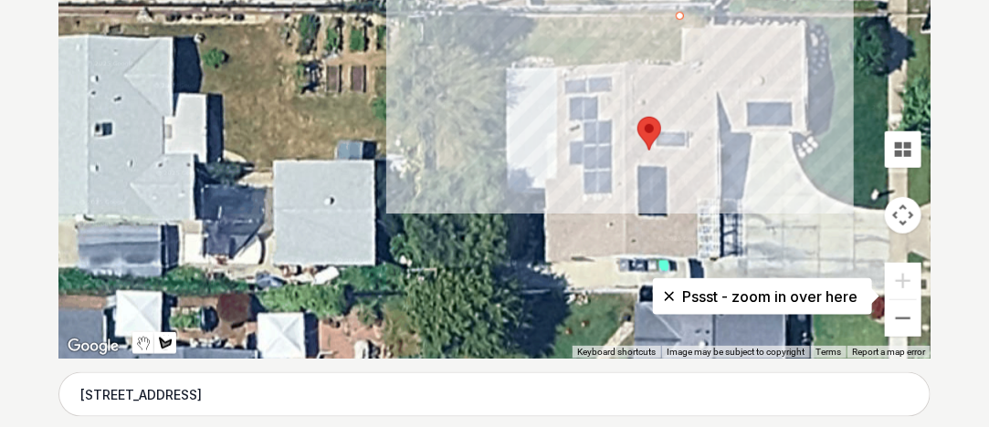 This screenshot has width=989, height=427. I want to click on a: Terms (opens in new tab), so click(828, 351).